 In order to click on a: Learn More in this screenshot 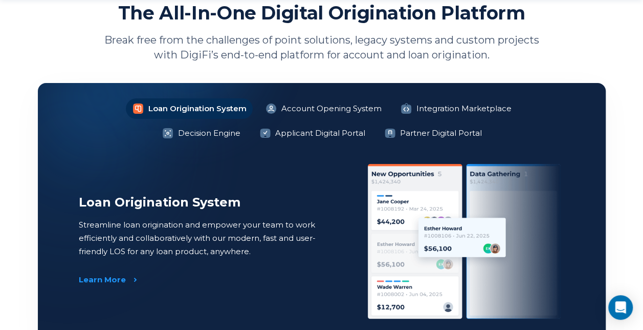, I will do `click(106, 279)`.